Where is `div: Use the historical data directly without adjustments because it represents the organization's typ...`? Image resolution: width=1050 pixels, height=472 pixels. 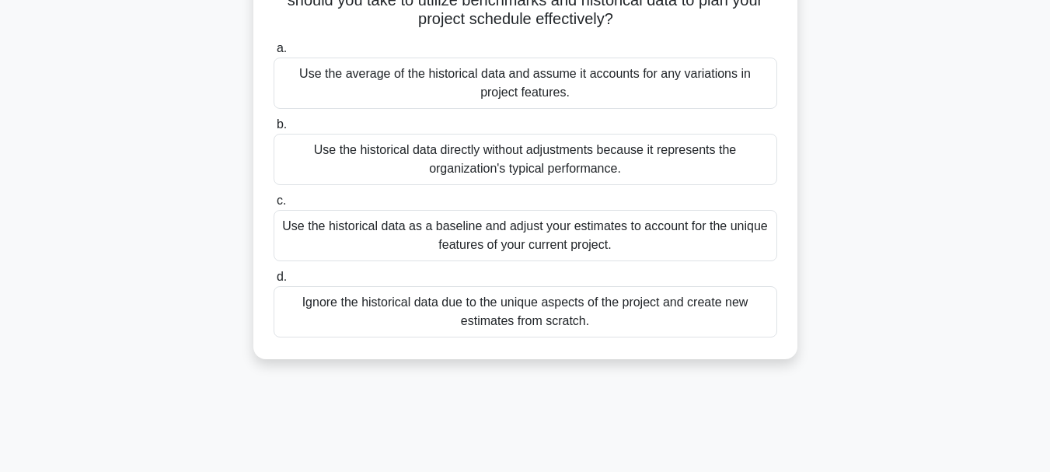 div: Use the historical data directly without adjustments because it represents the organization's typ... is located at coordinates (525, 159).